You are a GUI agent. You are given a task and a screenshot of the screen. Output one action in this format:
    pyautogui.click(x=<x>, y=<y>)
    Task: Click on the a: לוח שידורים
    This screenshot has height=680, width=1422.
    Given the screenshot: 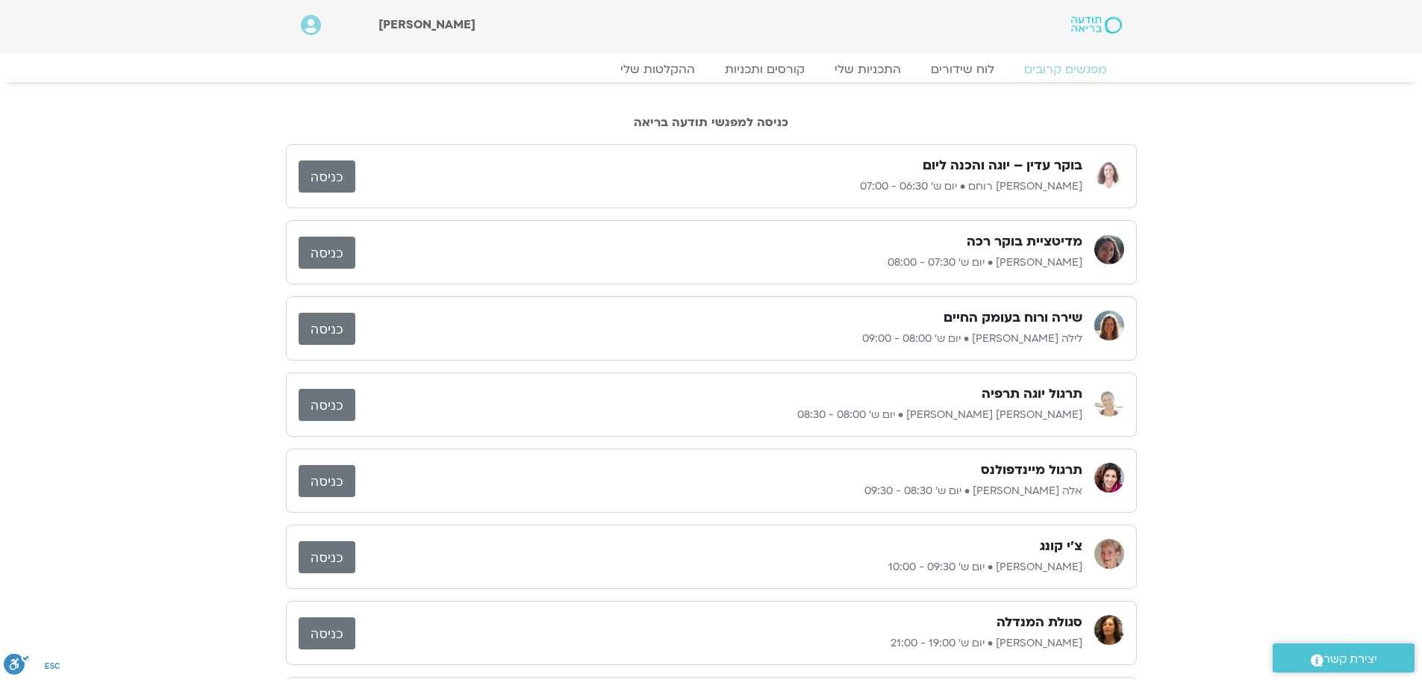 What is the action you would take?
    pyautogui.click(x=962, y=69)
    